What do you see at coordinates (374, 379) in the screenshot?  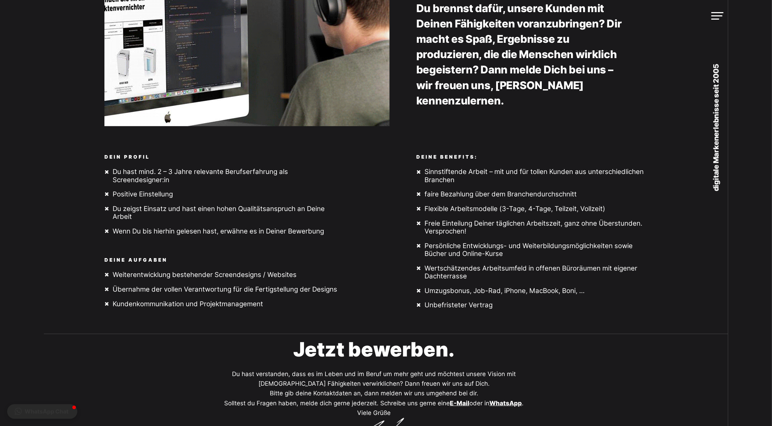 I see `p: Du hast verstanden, dass es im Leben und im Beruf um mehr geht und möchtest unsere Vision mit [DE...` at bounding box center [374, 379].